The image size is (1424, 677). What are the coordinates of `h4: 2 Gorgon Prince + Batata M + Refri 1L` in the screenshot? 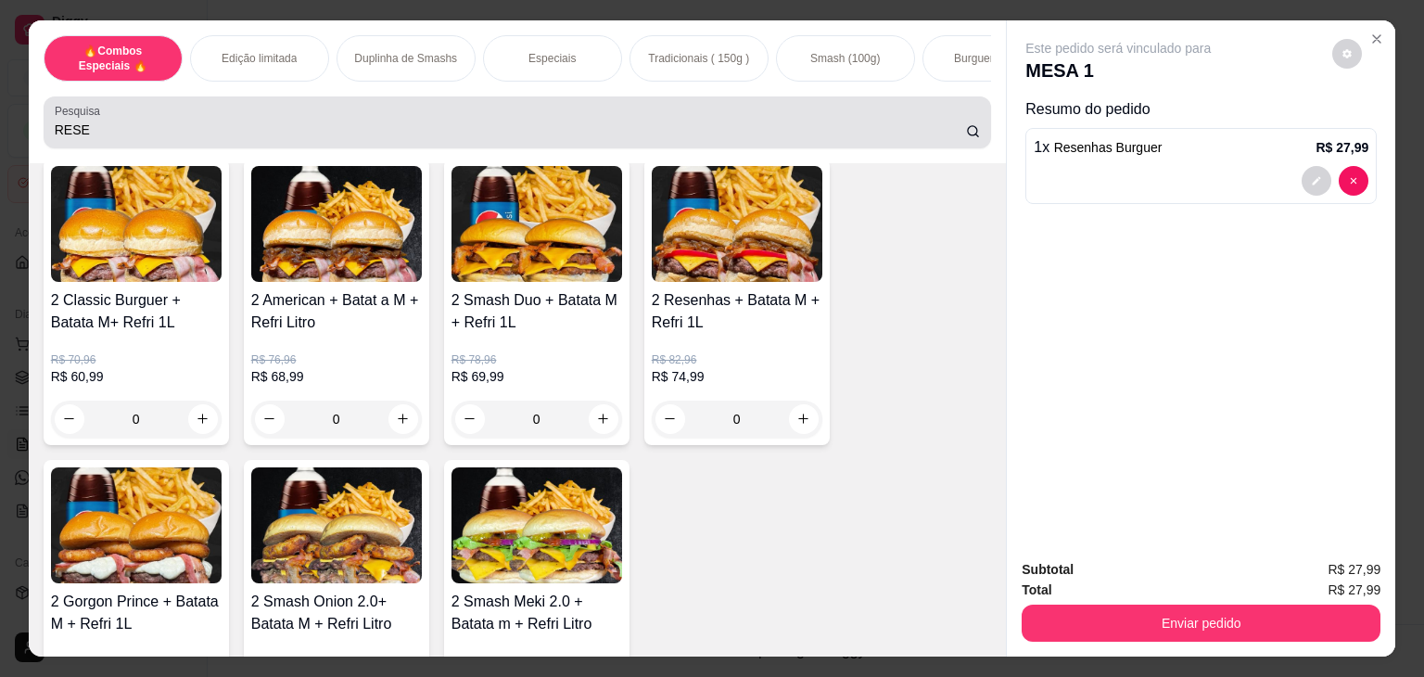 It's located at (136, 613).